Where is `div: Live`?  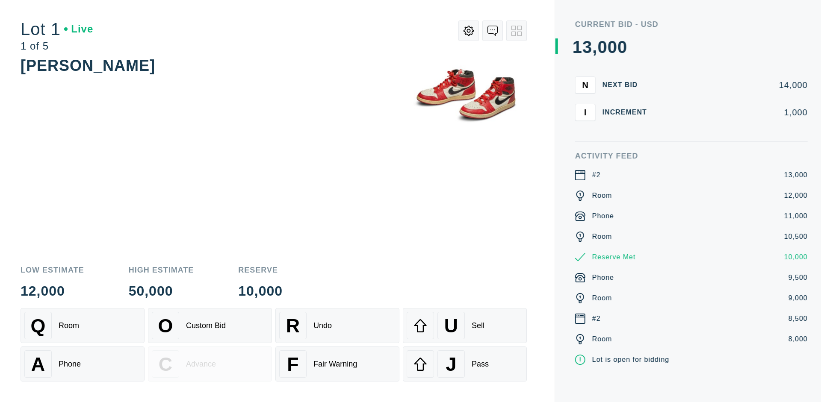
div: Live is located at coordinates (79, 29).